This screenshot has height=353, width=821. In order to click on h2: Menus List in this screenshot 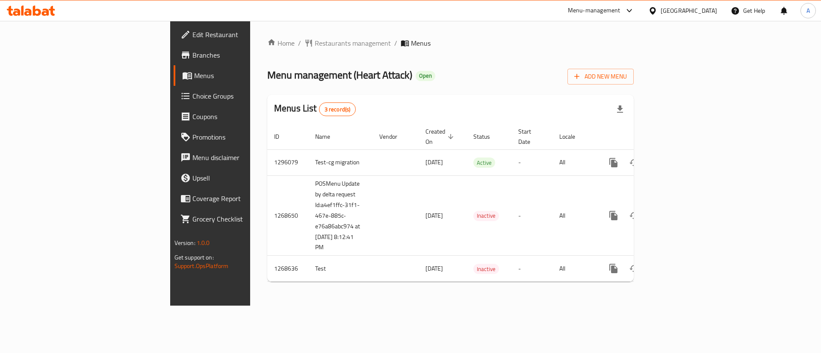, I will do `click(315, 109)`.